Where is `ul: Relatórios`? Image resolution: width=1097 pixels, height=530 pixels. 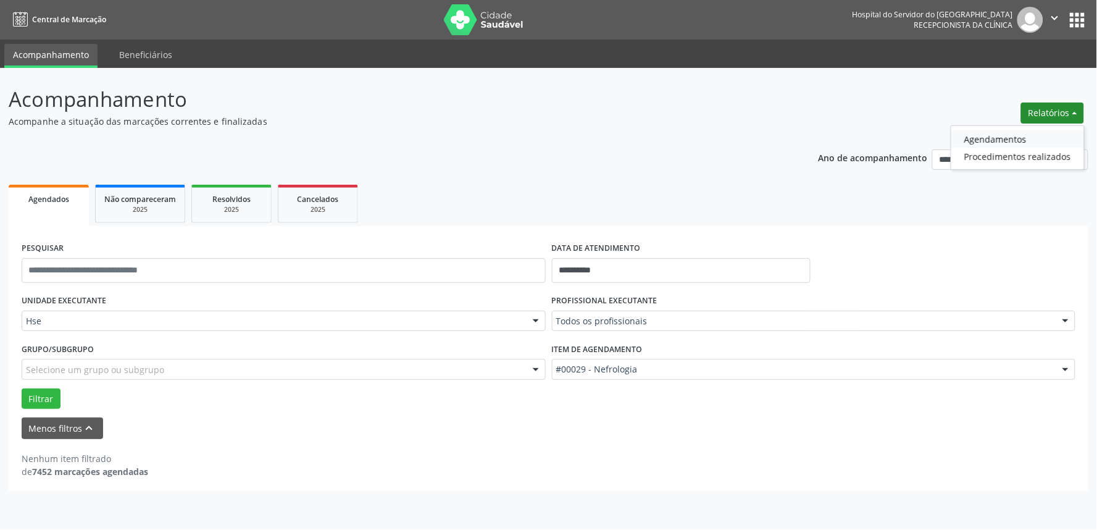 ul: Relatórios is located at coordinates (1017, 148).